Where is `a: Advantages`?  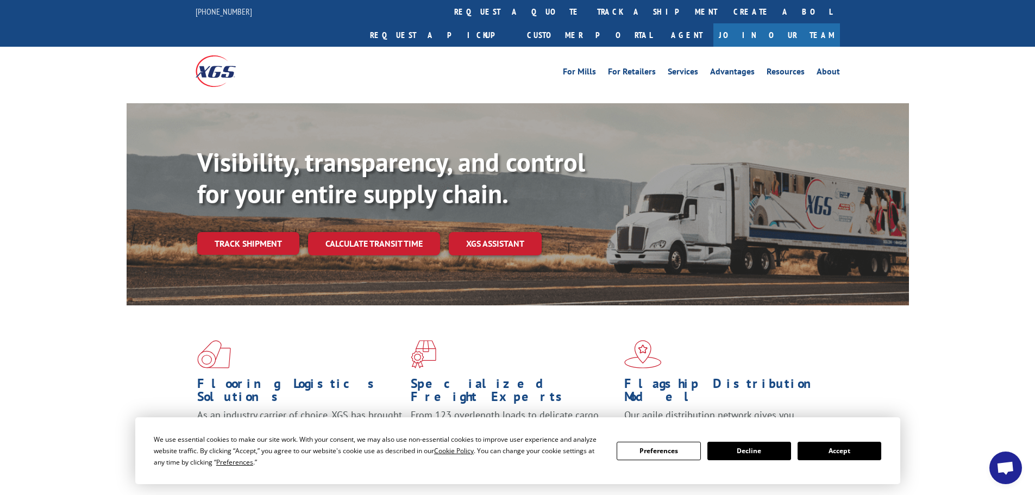 a: Advantages is located at coordinates (733, 73).